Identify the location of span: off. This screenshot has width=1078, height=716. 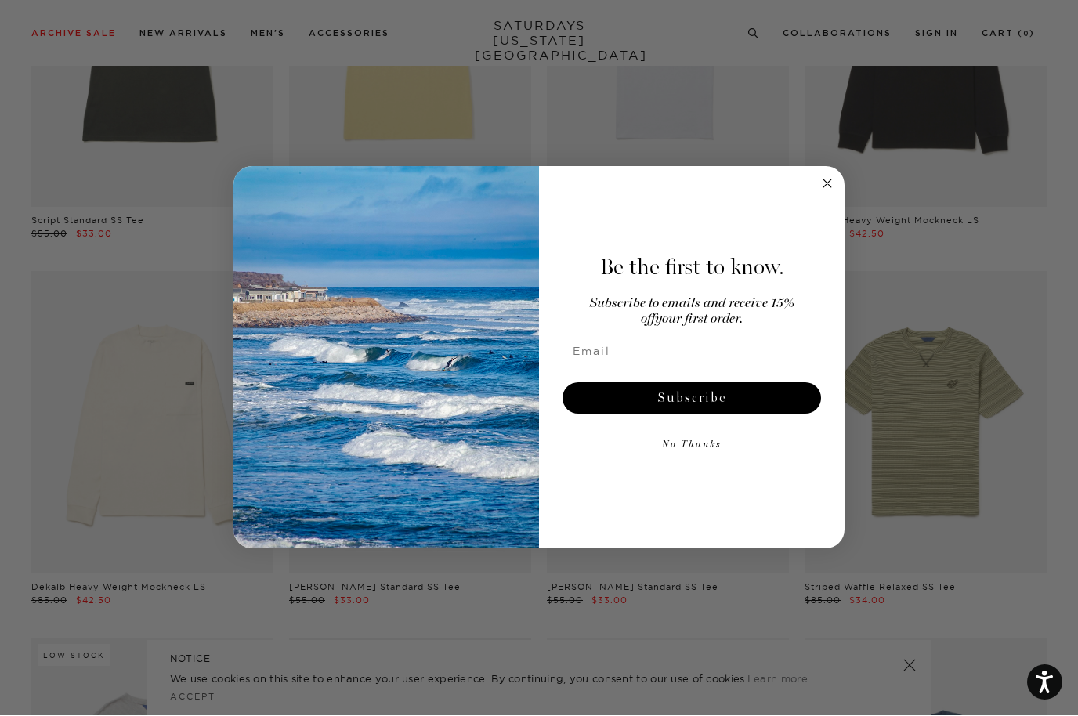
(648, 320).